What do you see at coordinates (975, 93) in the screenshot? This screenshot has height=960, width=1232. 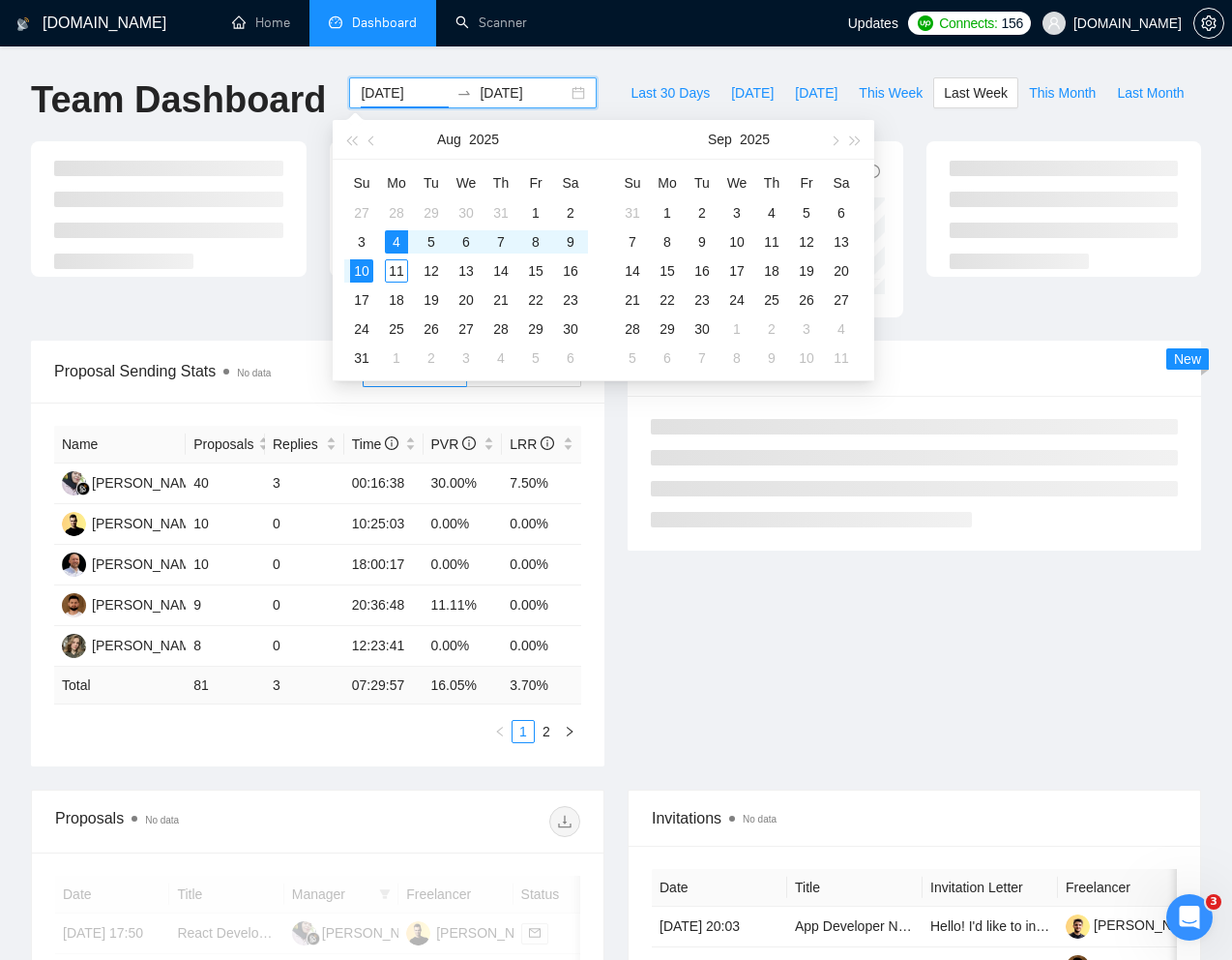 I see `span: Last Week` at bounding box center [975, 93].